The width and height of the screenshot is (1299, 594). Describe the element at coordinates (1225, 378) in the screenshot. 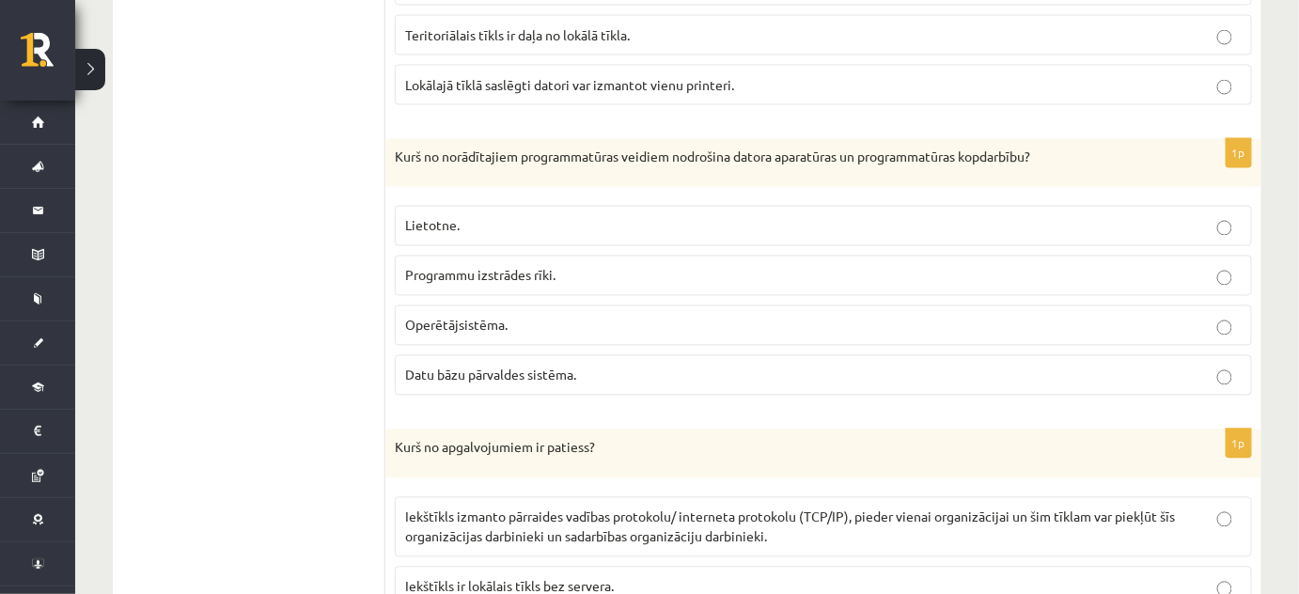

I see `input: Datu bāzu pārvaldes sistēma.` at that location.